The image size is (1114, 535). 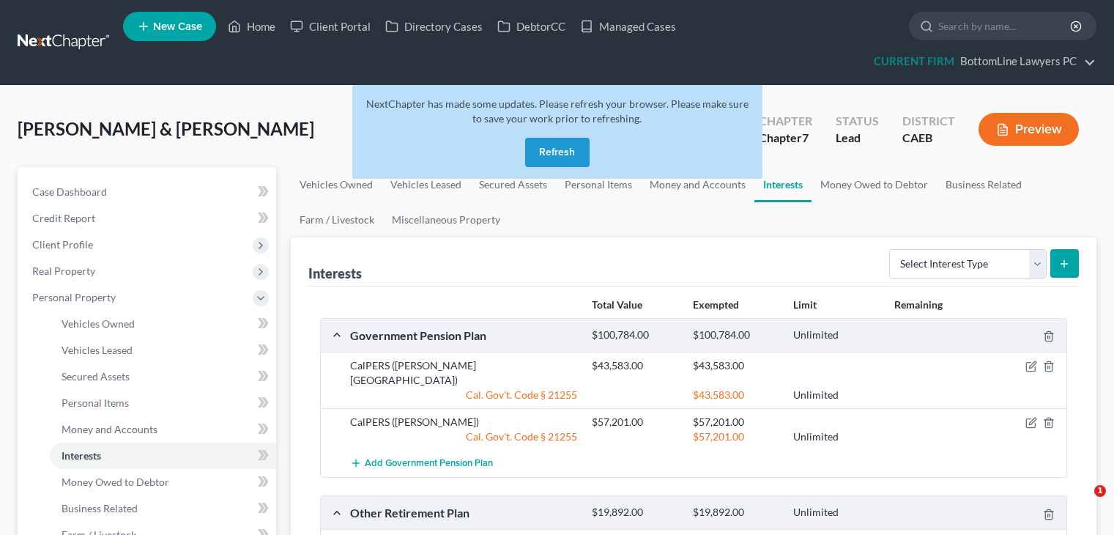 I want to click on span: Secured Assets, so click(x=95, y=376).